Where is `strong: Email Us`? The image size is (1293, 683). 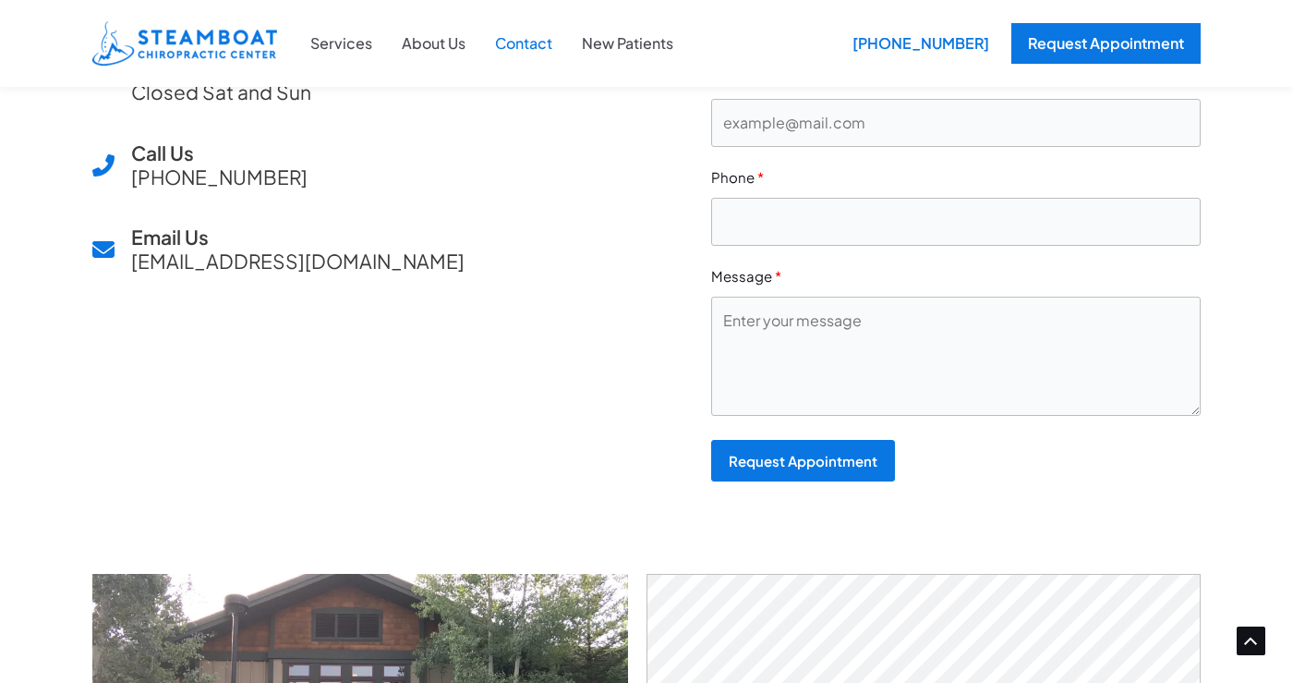 strong: Email Us is located at coordinates (170, 237).